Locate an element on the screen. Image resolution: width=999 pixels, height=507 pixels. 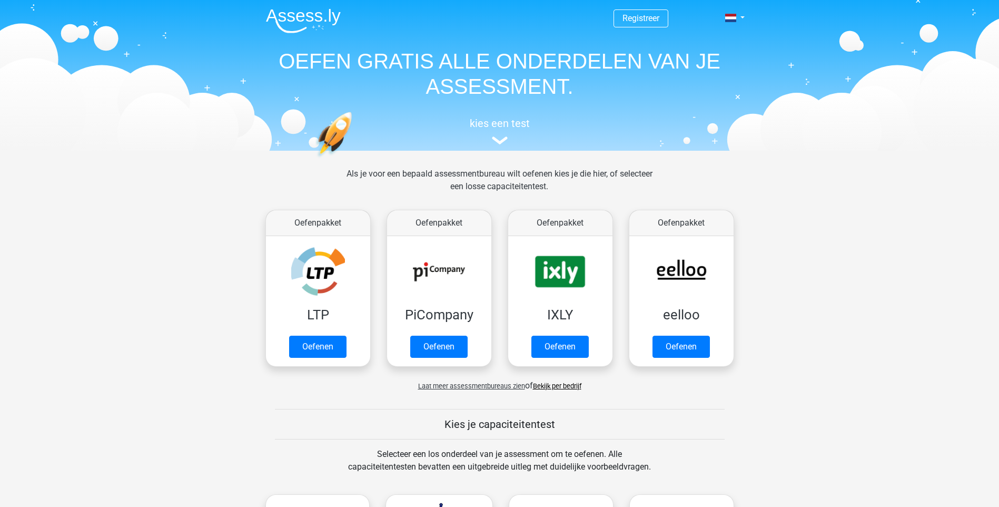
div: Als je voor een bepaald assessmentbureau wilt oefenen kies je die hier, of selecteer een losse ca... is located at coordinates (499, 186).